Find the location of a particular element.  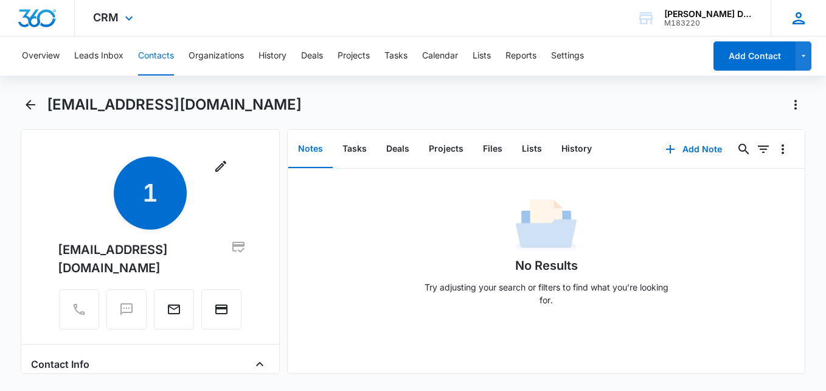

button: Search... is located at coordinates (744, 149).